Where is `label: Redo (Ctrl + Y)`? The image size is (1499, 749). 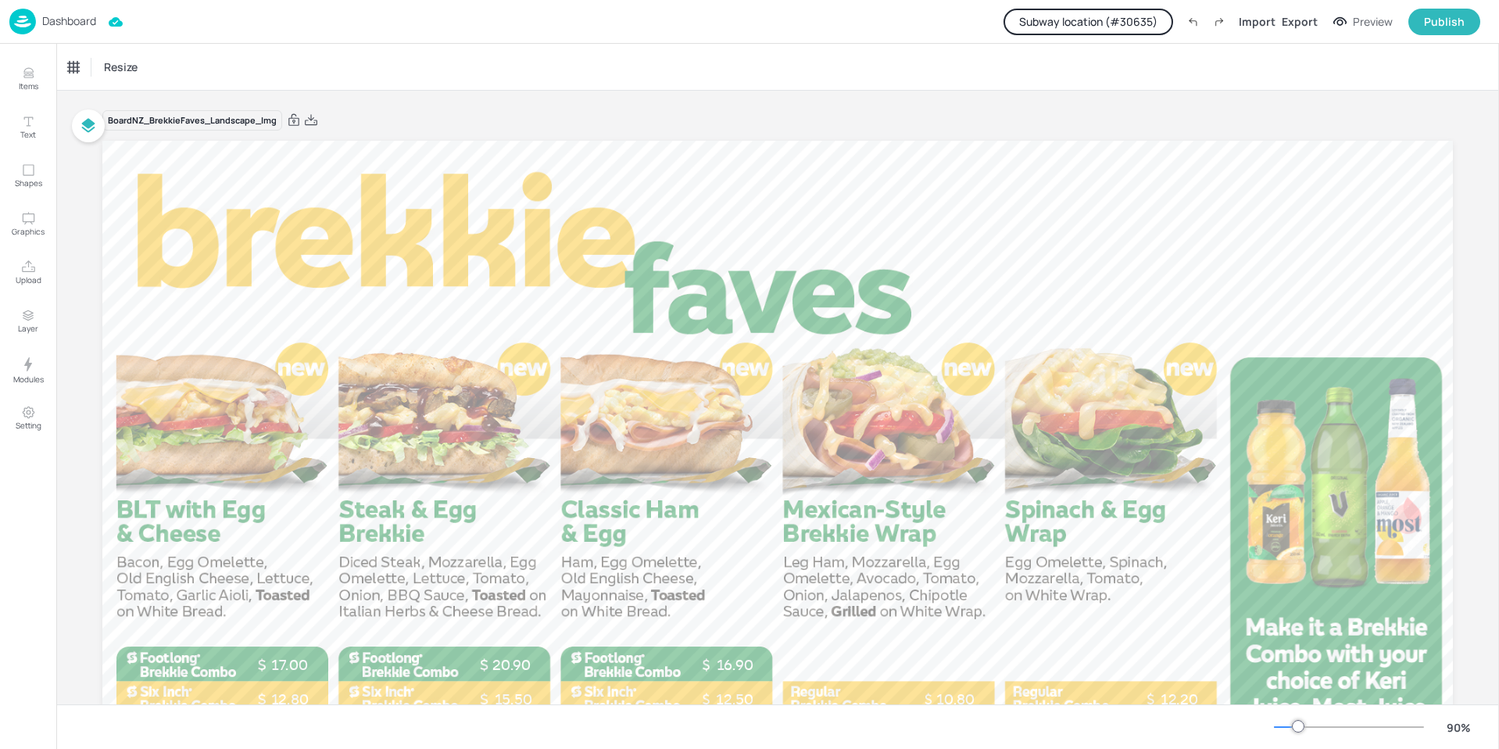
label: Redo (Ctrl + Y) is located at coordinates (1219, 22).